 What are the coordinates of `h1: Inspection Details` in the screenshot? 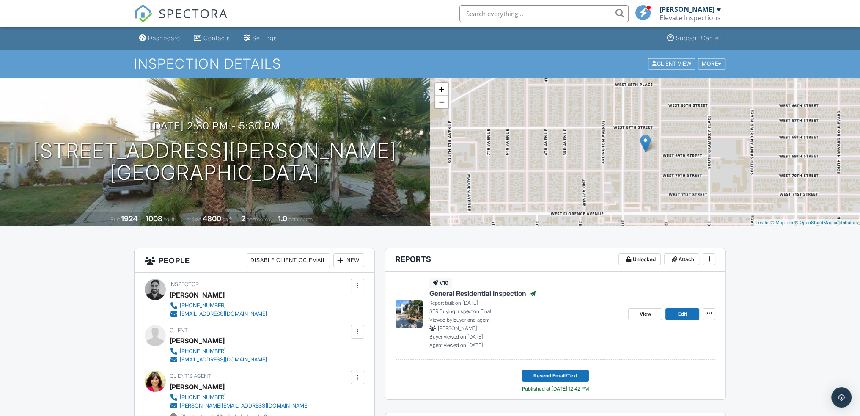 It's located at (430, 63).